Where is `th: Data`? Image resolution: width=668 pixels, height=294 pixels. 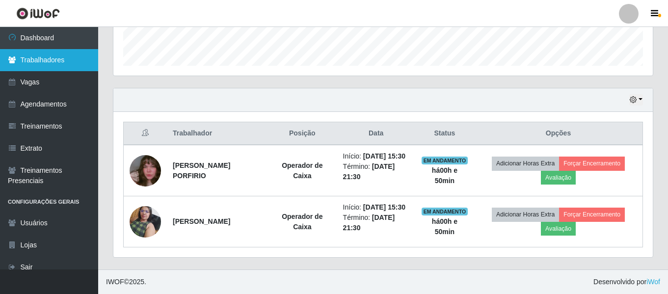
th: Data is located at coordinates (376, 134).